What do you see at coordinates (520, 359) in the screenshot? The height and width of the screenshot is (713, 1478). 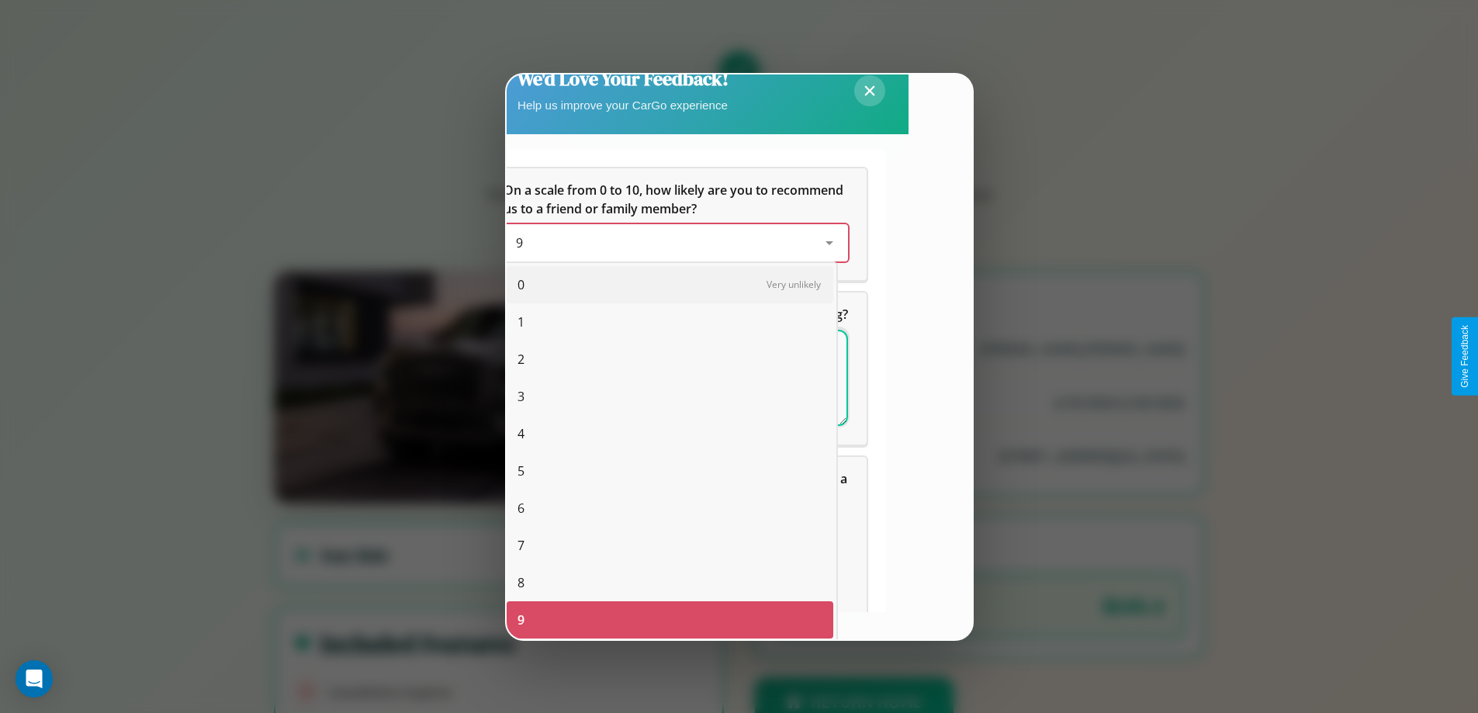 I see `span: 2` at bounding box center [520, 359].